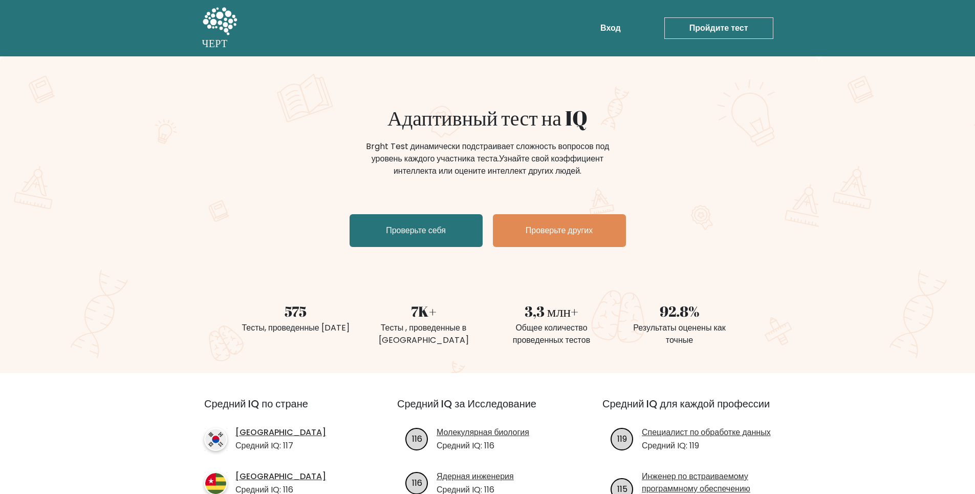  I want to click on ya-tr-span: Общее количество проведенных тестов, so click(552, 333).